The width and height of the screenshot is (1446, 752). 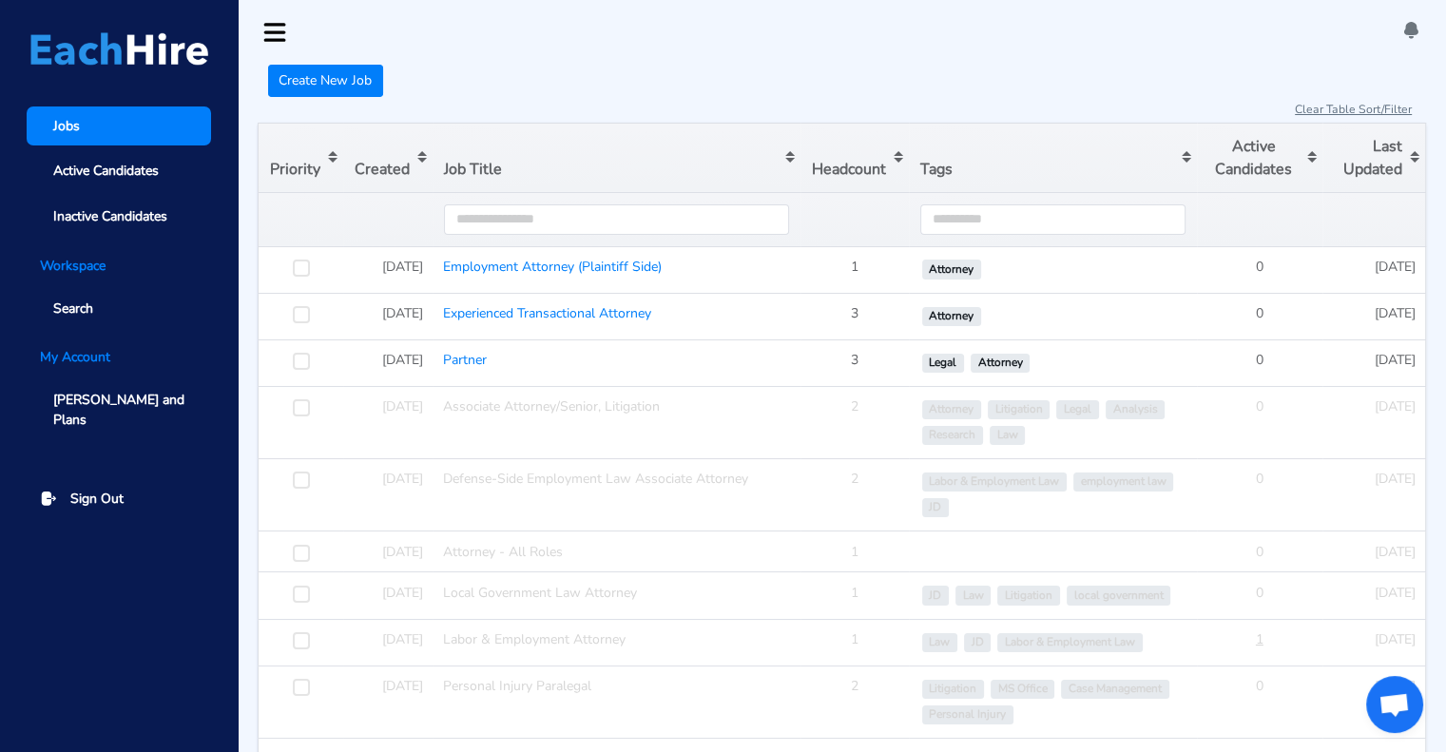 I want to click on span: Search, so click(x=73, y=308).